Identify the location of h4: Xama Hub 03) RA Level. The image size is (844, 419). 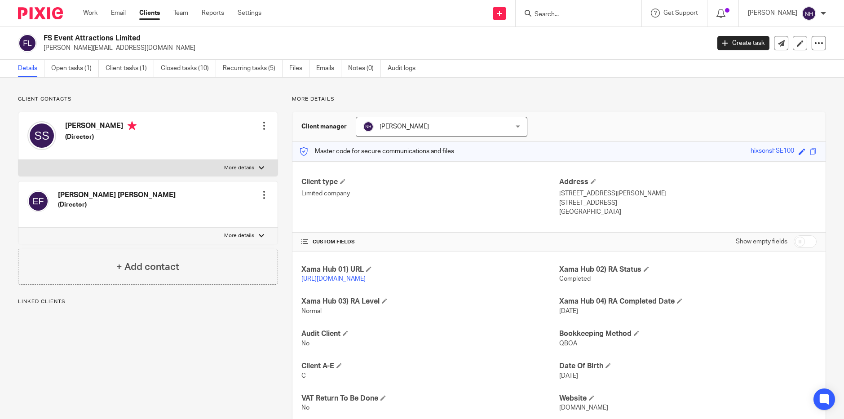
(430, 301).